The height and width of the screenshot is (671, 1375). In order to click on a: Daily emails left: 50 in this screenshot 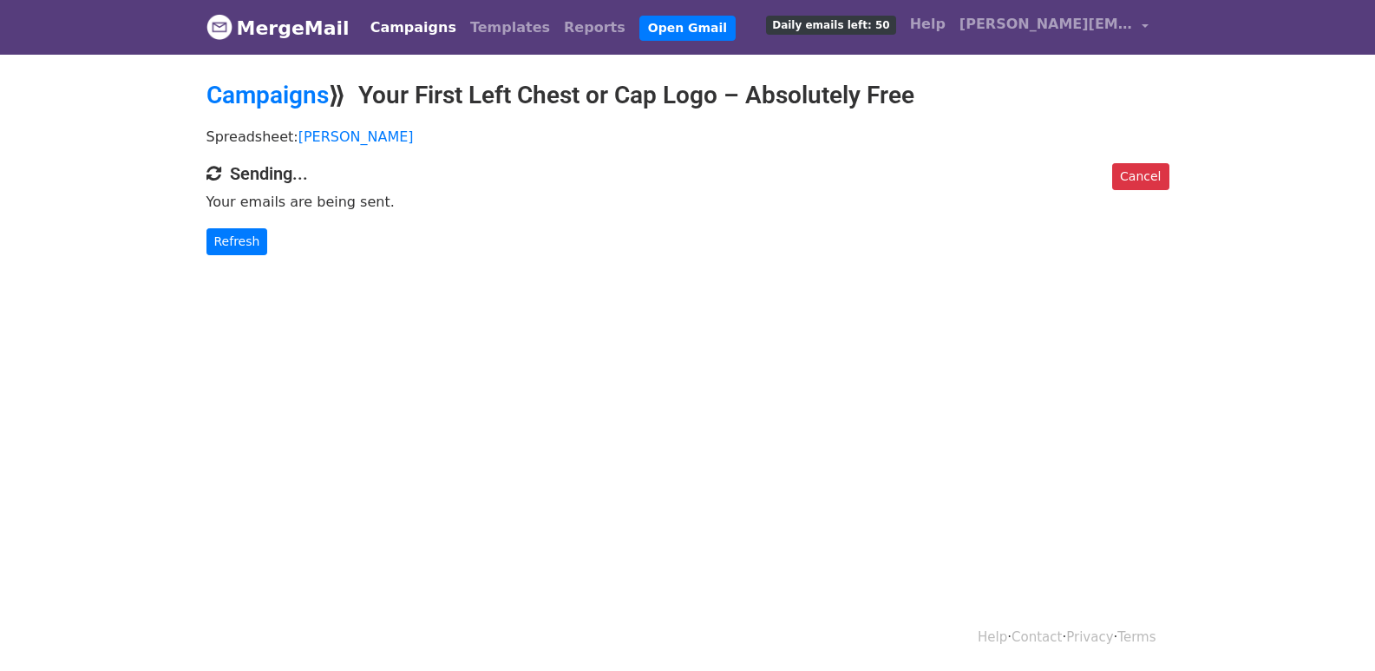, I will do `click(830, 24)`.